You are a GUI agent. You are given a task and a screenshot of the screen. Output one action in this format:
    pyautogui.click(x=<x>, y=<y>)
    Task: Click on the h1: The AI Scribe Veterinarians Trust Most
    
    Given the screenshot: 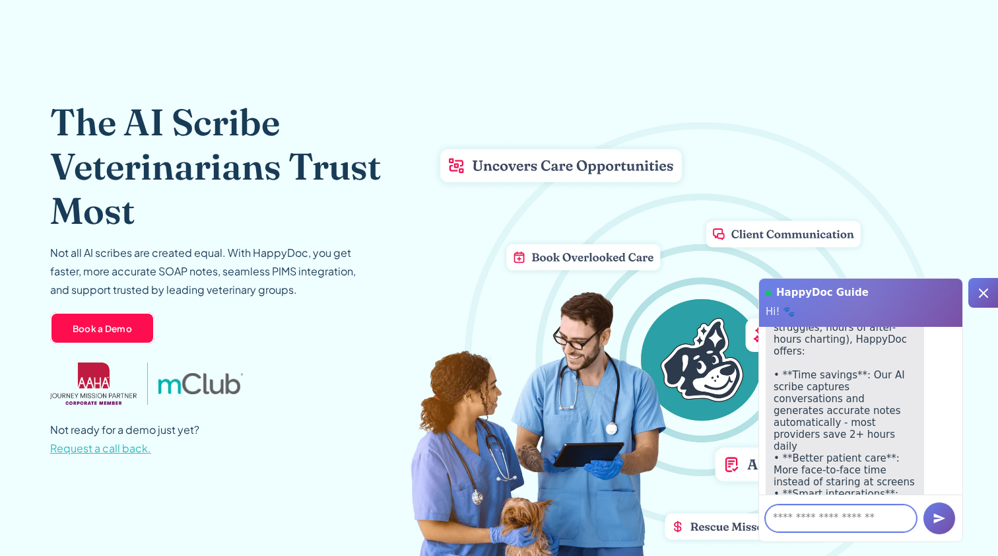 What is the action you would take?
    pyautogui.click(x=252, y=166)
    